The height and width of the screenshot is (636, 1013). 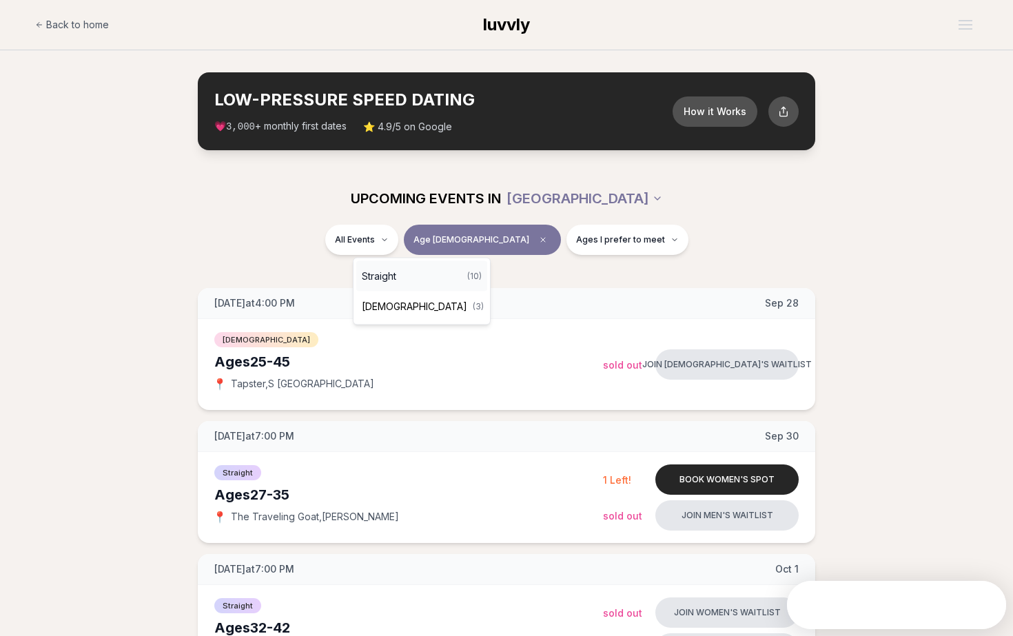 What do you see at coordinates (379, 276) in the screenshot?
I see `span: Straight` at bounding box center [379, 276].